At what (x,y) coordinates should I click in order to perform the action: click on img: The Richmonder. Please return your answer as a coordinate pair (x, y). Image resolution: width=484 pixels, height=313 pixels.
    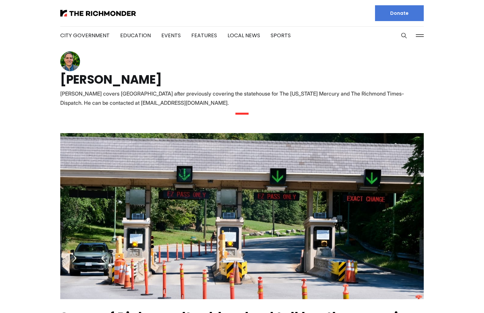
    Looking at the image, I should click on (98, 13).